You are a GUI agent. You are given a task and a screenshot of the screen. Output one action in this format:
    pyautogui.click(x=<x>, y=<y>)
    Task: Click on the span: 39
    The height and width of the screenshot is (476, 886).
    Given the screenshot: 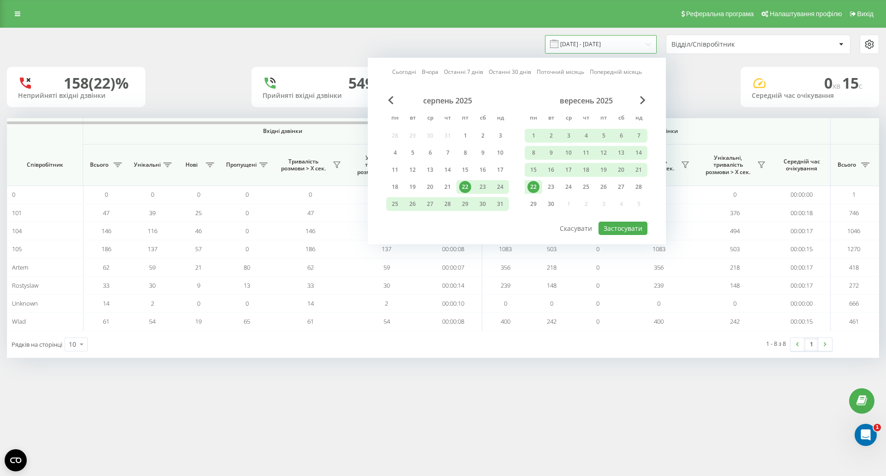 What is the action you would take?
    pyautogui.click(x=152, y=213)
    